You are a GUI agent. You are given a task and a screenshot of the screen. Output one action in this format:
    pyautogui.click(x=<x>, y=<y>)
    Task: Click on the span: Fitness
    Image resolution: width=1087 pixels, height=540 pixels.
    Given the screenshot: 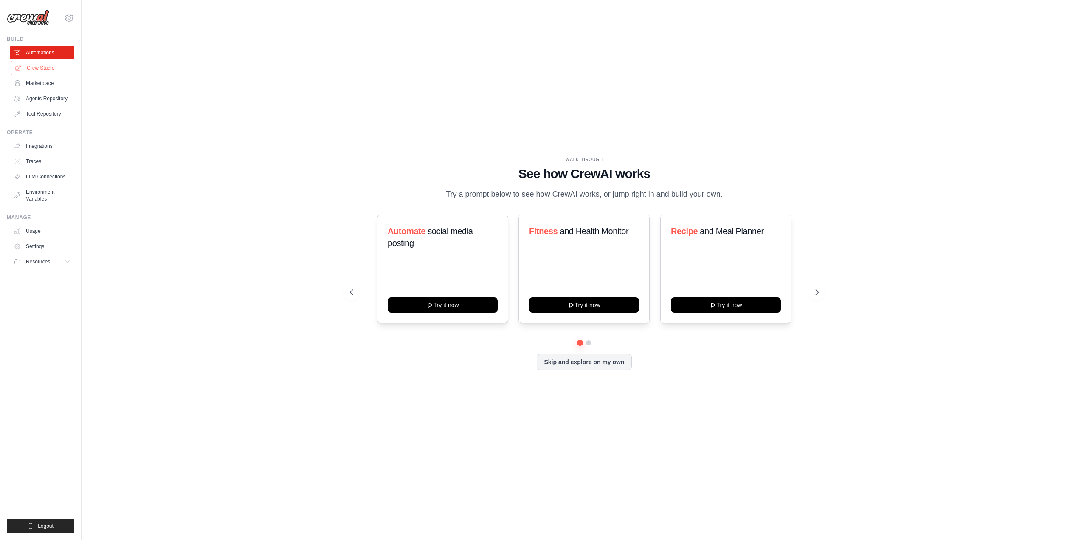 What is the action you would take?
    pyautogui.click(x=543, y=231)
    